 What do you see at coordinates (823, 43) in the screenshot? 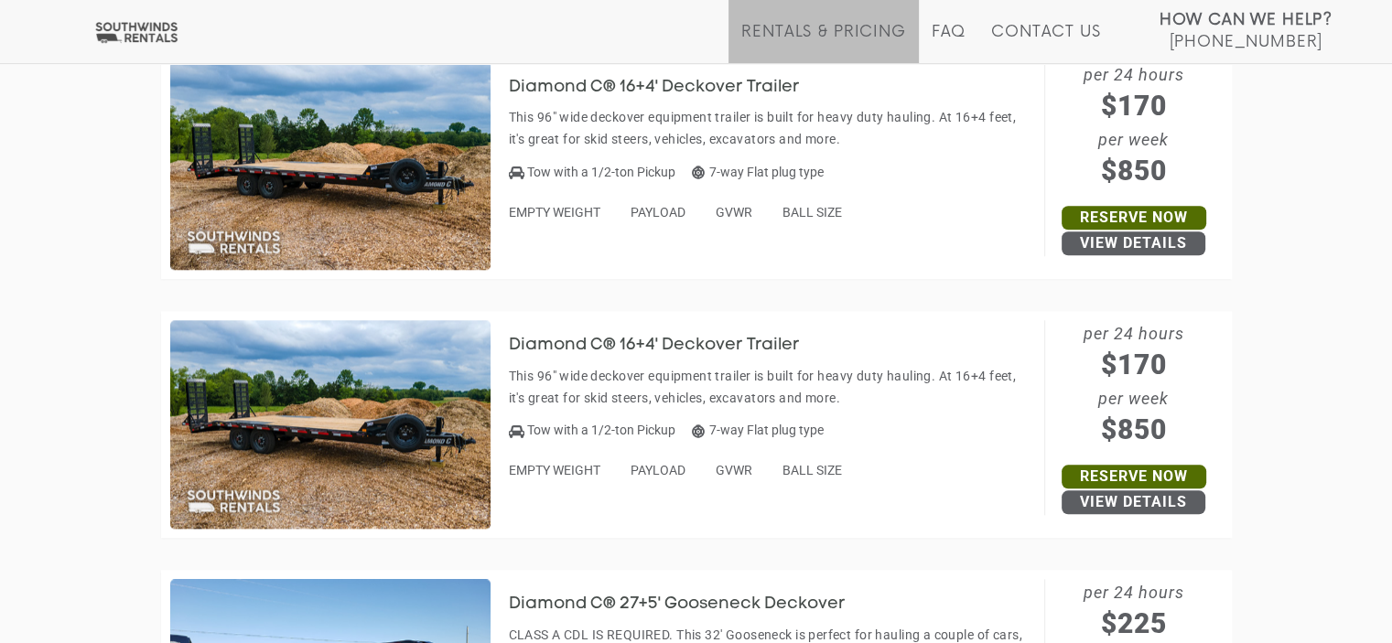
I see `a: Rentals & Pricing` at bounding box center [823, 43].